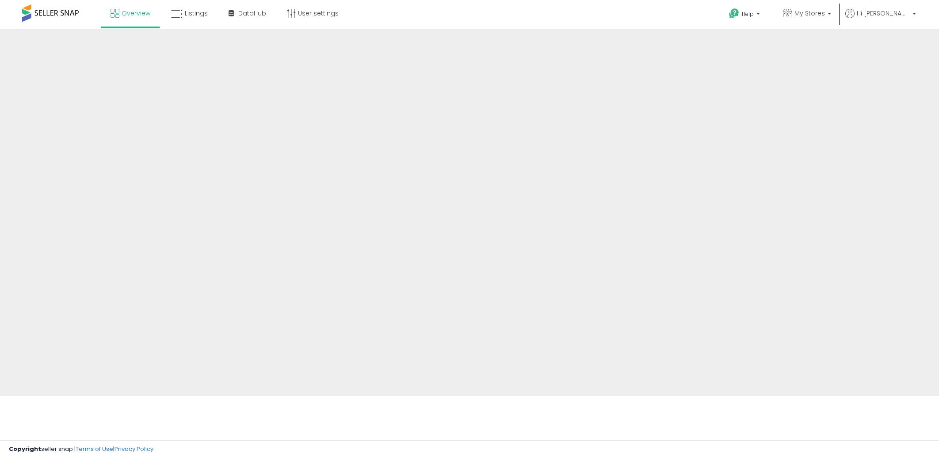 The width and height of the screenshot is (939, 458). Describe the element at coordinates (809, 13) in the screenshot. I see `span: My Stores` at that location.